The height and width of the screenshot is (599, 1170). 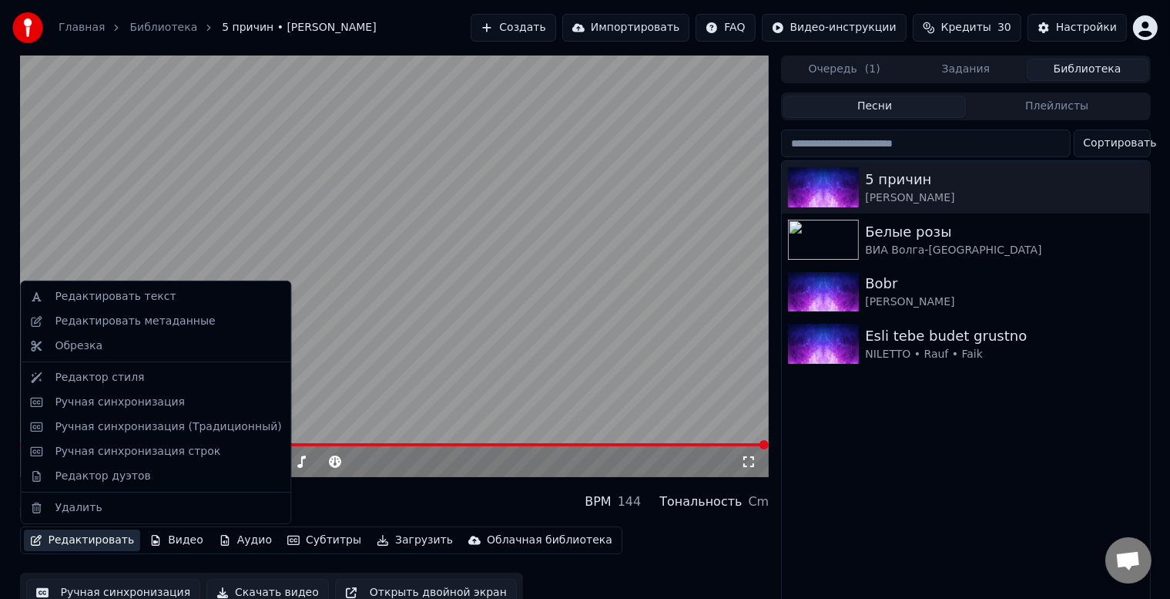 I want to click on div: Esli tebe budet grustno, so click(x=1004, y=336).